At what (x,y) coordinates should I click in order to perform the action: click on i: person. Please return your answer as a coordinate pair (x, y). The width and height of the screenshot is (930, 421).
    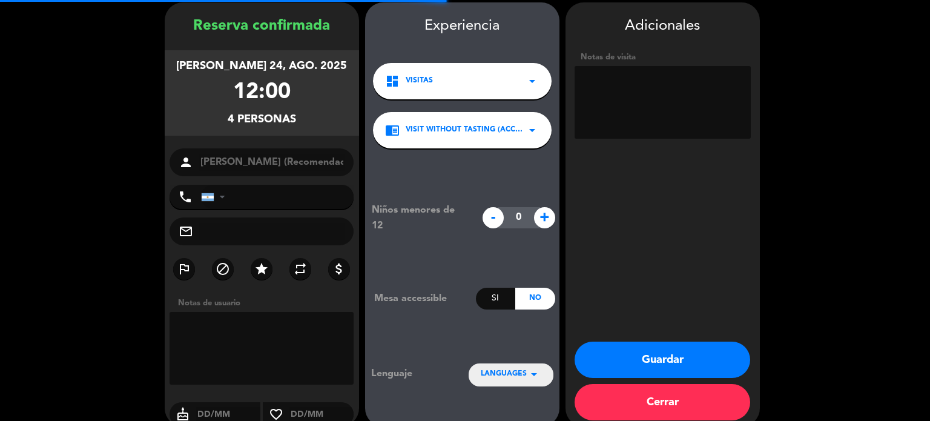
    Looking at the image, I should click on (186, 162).